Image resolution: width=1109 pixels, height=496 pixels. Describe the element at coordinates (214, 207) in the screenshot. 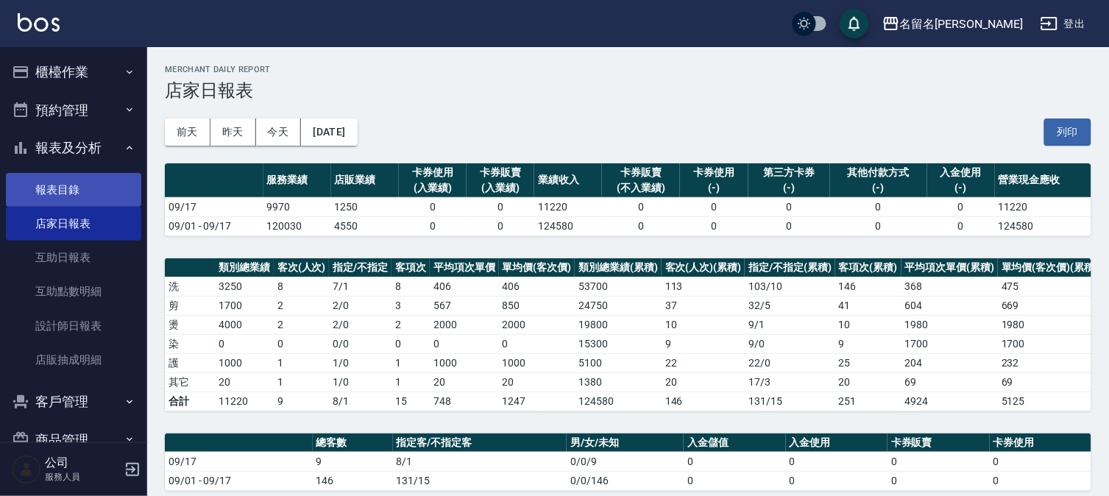

I see `td: 09/17` at that location.